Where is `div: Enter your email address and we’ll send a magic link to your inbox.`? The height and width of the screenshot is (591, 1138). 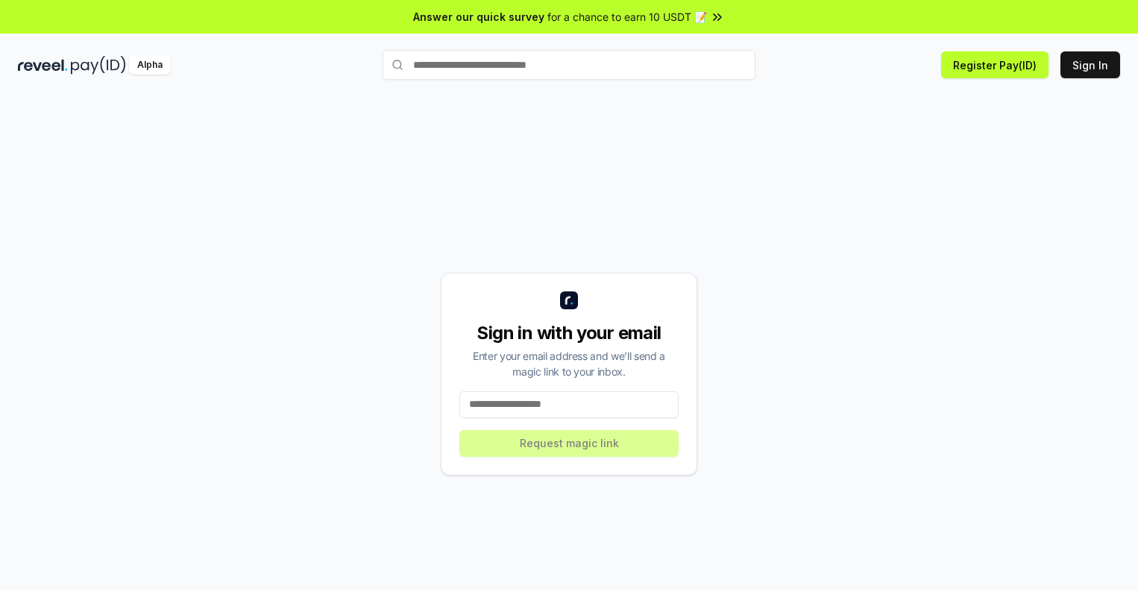 div: Enter your email address and we’ll send a magic link to your inbox. is located at coordinates (569, 364).